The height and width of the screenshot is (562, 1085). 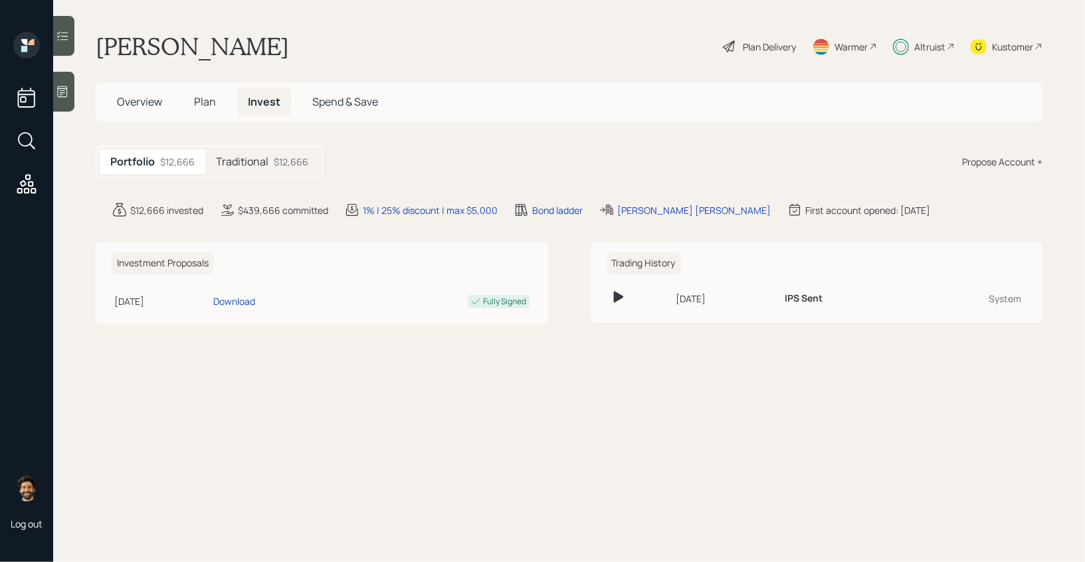 I want to click on h6: Trading History, so click(x=644, y=263).